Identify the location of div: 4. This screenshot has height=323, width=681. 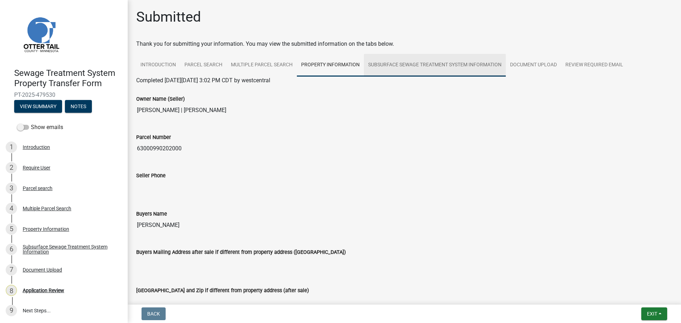
(11, 208).